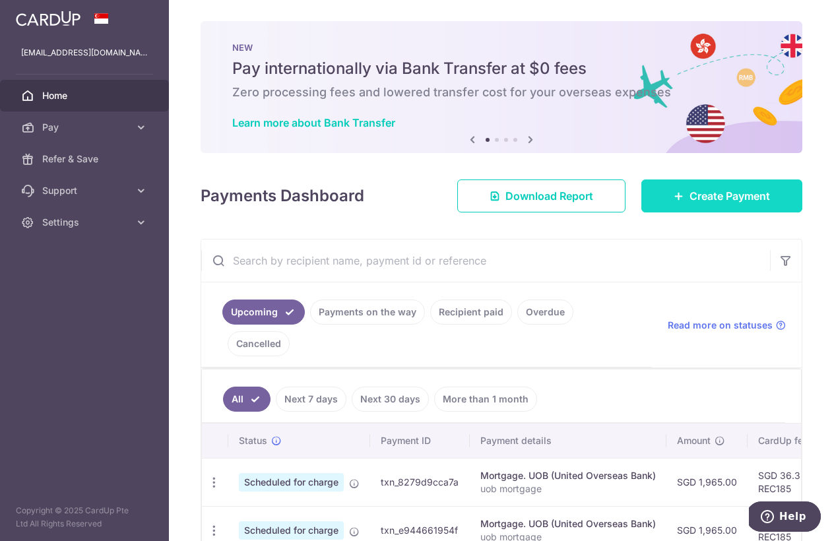 This screenshot has height=541, width=834. What do you see at coordinates (541, 196) in the screenshot?
I see `a: Download Report` at bounding box center [541, 196].